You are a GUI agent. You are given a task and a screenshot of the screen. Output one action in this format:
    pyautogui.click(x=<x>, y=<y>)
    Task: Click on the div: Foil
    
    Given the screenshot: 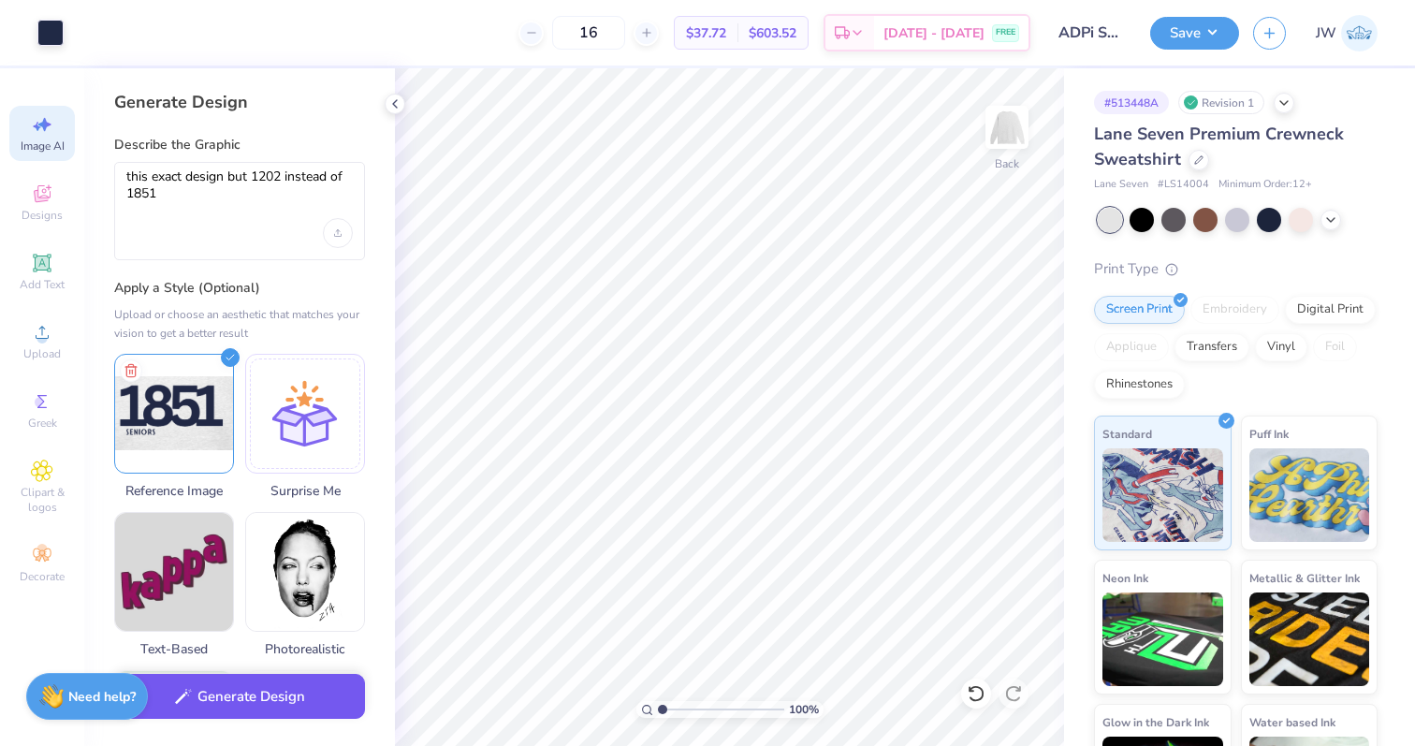 What is the action you would take?
    pyautogui.click(x=1334, y=347)
    